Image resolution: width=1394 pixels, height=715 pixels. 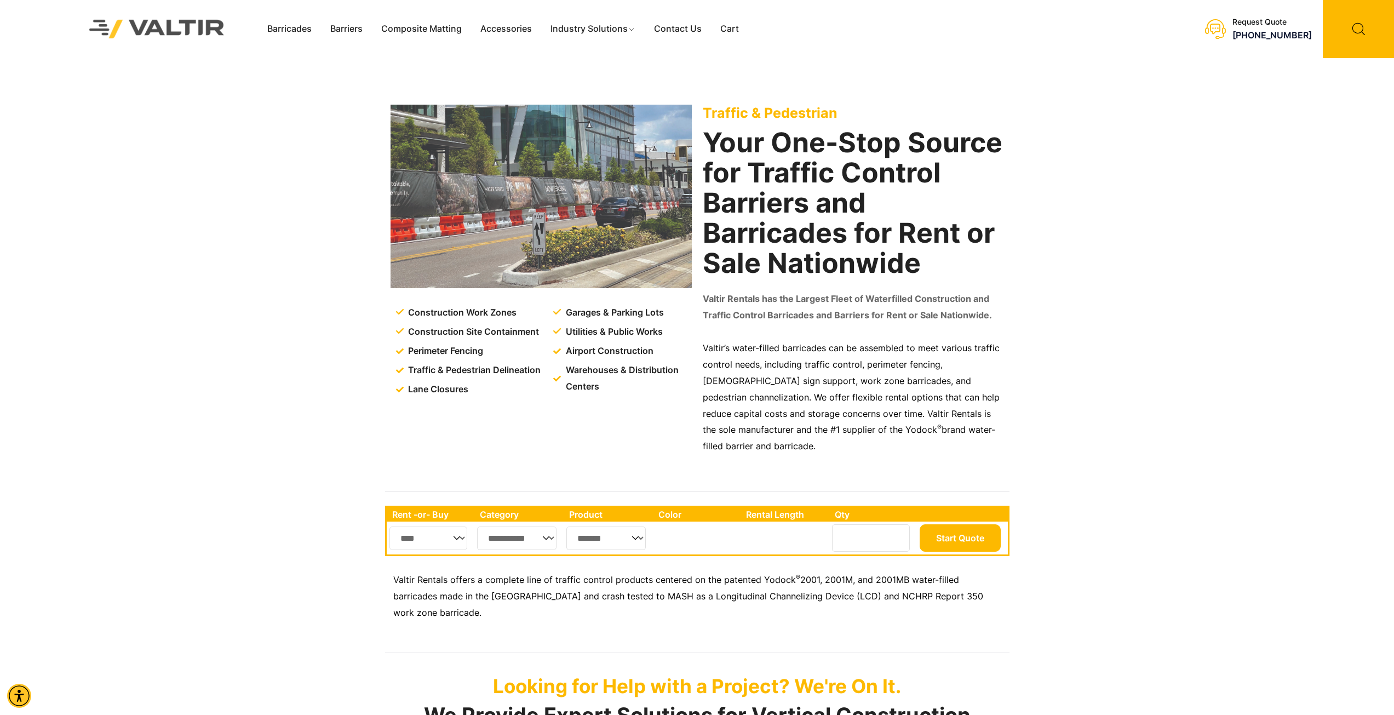 I want to click on span: Warehouses & Distribution Centers, so click(x=628, y=379).